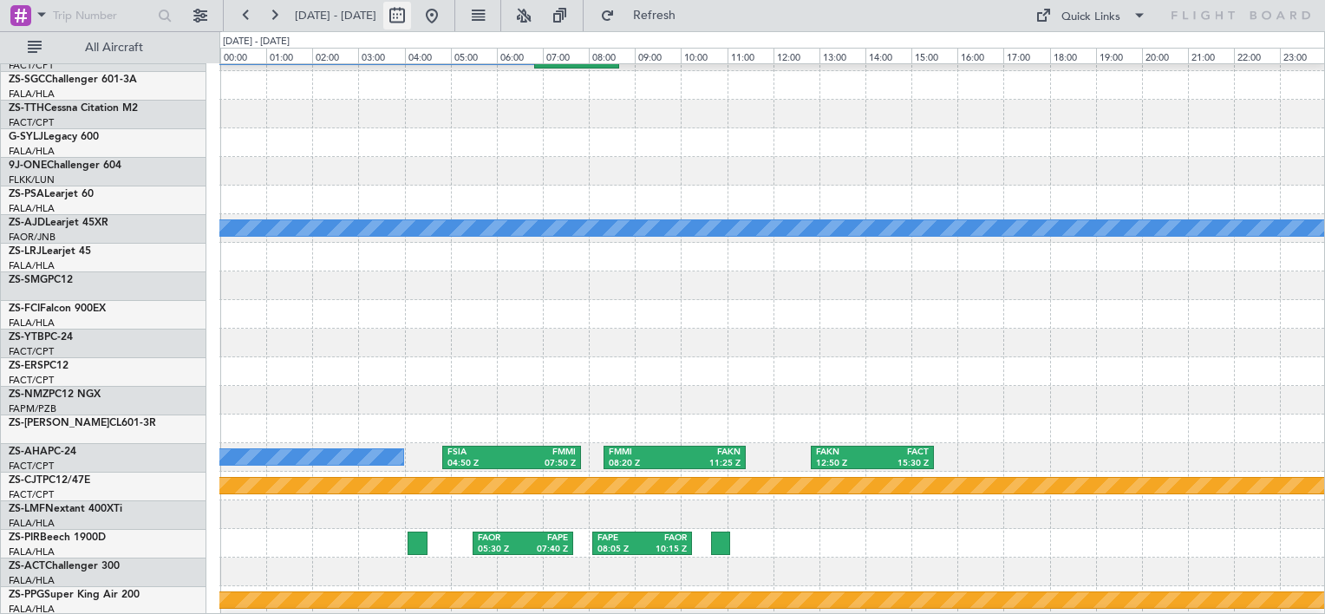 This screenshot has height=614, width=1325. I want to click on span: G-SYLJ, so click(26, 137).